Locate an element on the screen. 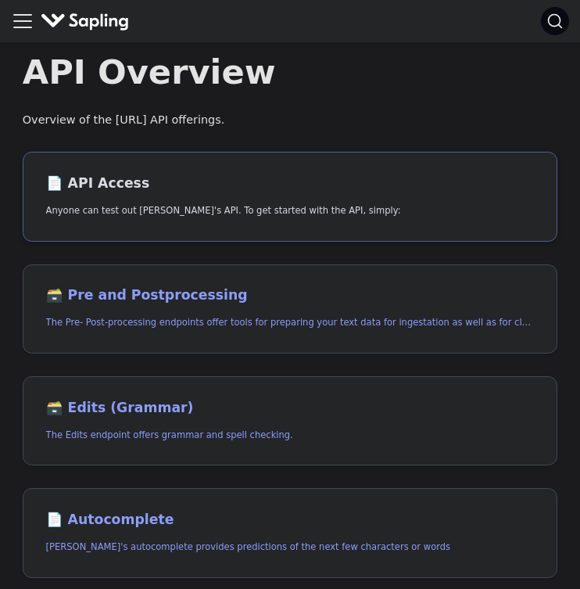 Image resolution: width=580 pixels, height=589 pixels. button: Toggle navigation bar is located at coordinates (23, 21).